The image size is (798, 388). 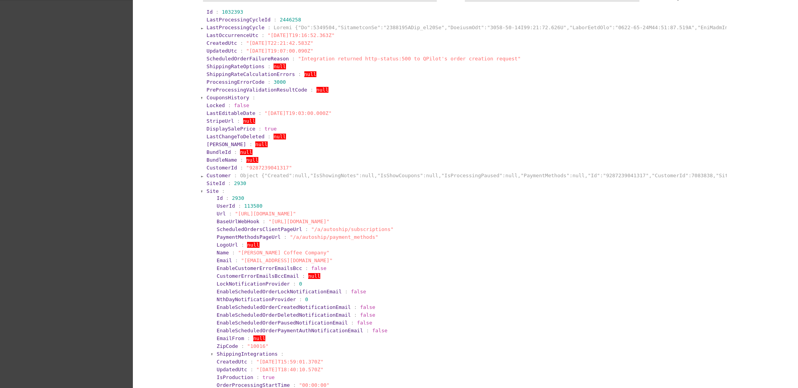 I want to click on span: LogoUrl, so click(x=227, y=245).